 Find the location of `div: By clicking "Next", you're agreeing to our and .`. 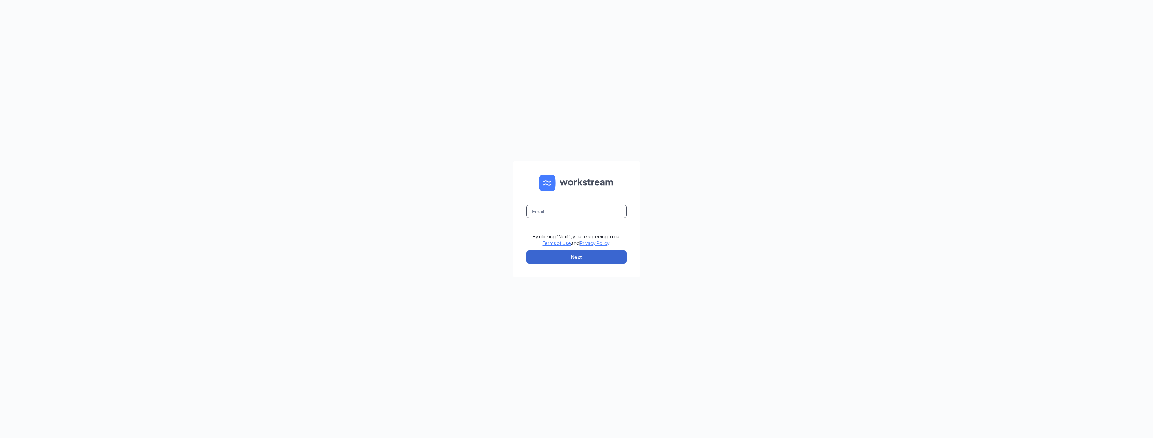

div: By clicking "Next", you're agreeing to our and . is located at coordinates (577, 239).